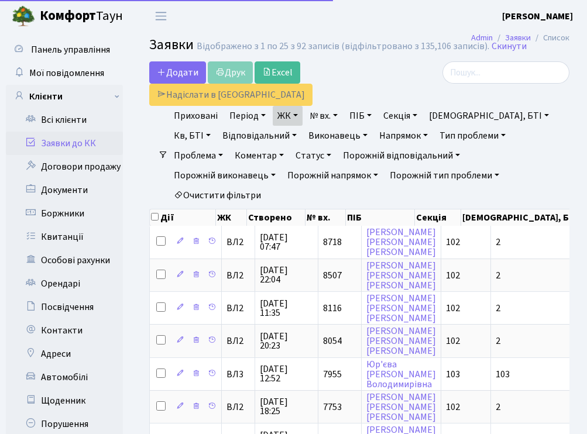 The height and width of the screenshot is (434, 587). I want to click on a: Порожній напрямок, so click(332, 175).